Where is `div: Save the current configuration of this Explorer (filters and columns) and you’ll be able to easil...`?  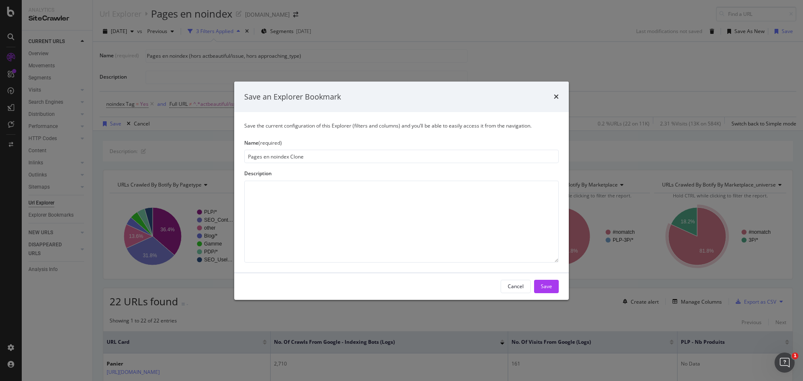
div: Save the current configuration of this Explorer (filters and columns) and you’ll be able to easil... is located at coordinates (401, 125).